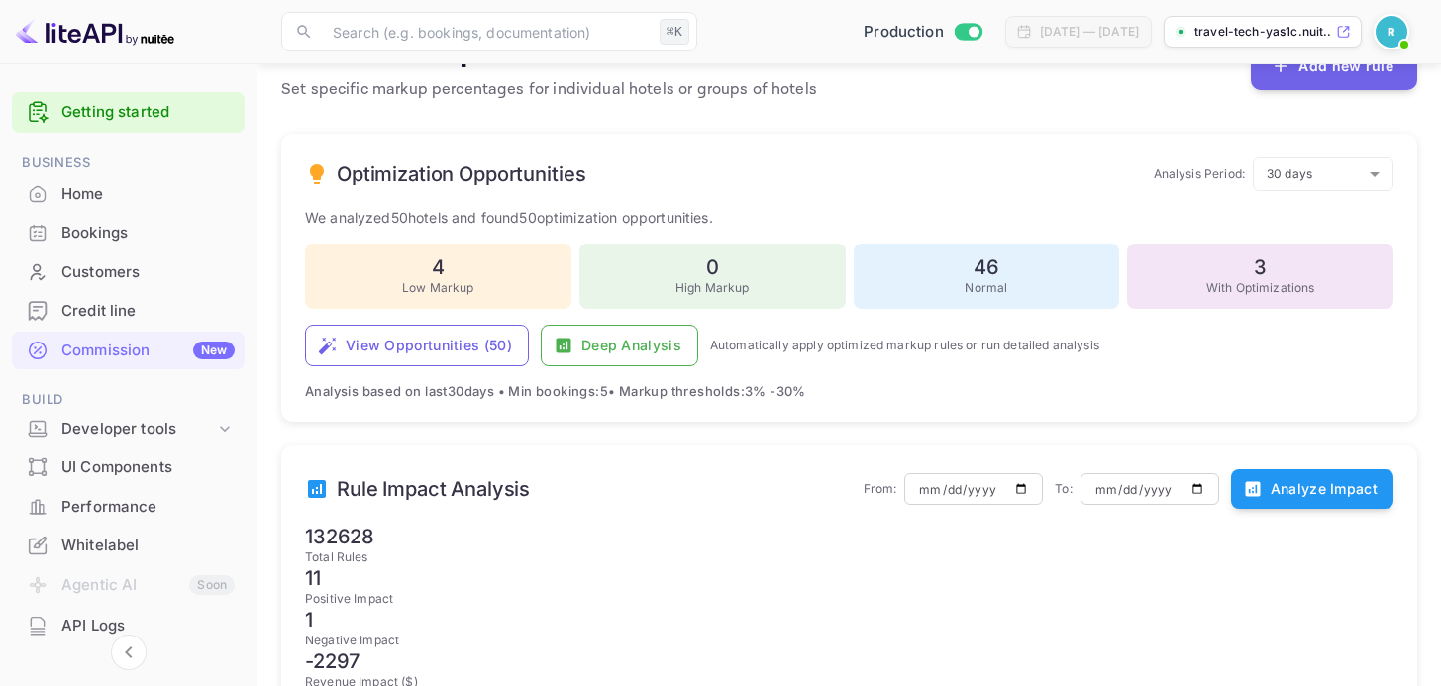  What do you see at coordinates (441, 537) in the screenshot?
I see `h6: 132628` at bounding box center [441, 537].